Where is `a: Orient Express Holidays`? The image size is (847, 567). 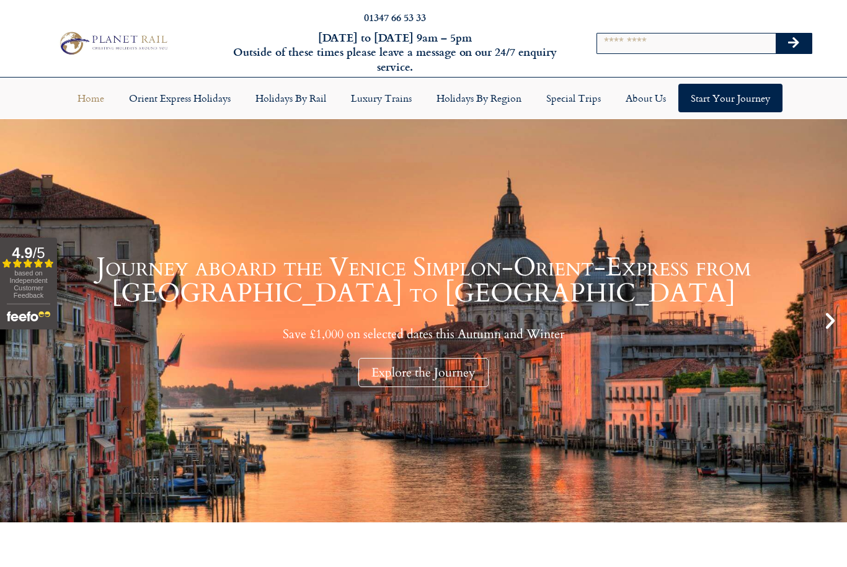
a: Orient Express Holidays is located at coordinates (180, 98).